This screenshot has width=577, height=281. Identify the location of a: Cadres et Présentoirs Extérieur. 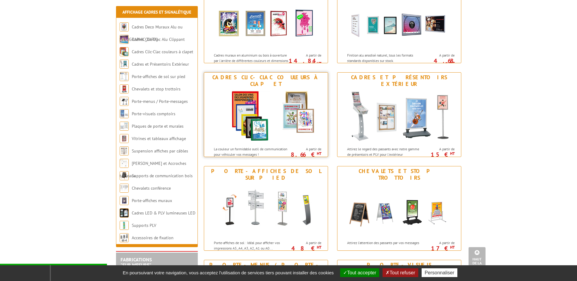
(160, 64).